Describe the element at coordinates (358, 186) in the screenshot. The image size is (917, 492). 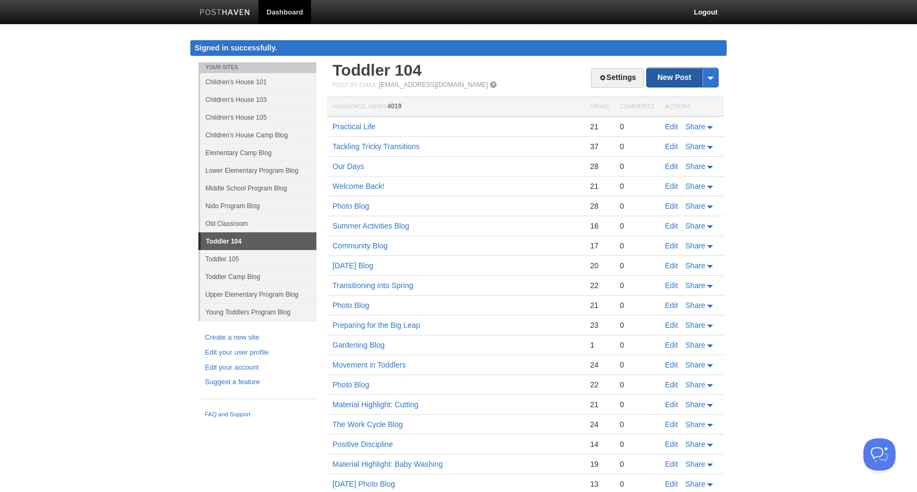
I see `a: Welcome Back!` at that location.